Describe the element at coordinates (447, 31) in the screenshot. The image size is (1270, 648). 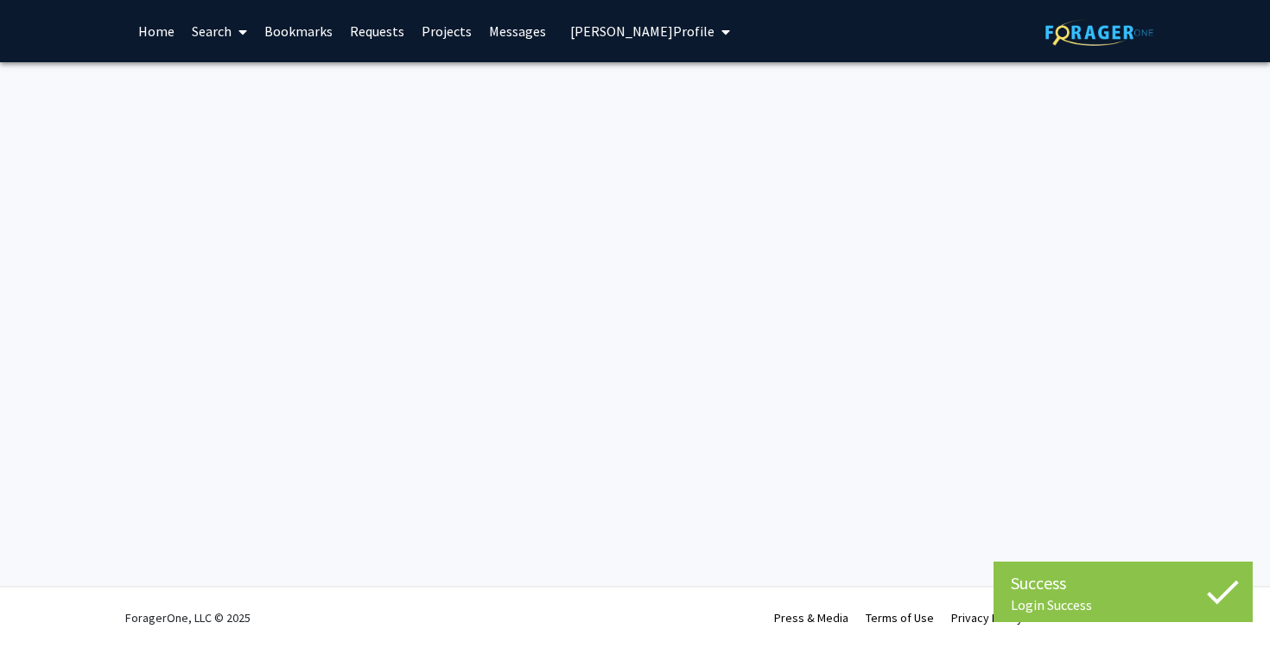
I see `a: Projects` at that location.